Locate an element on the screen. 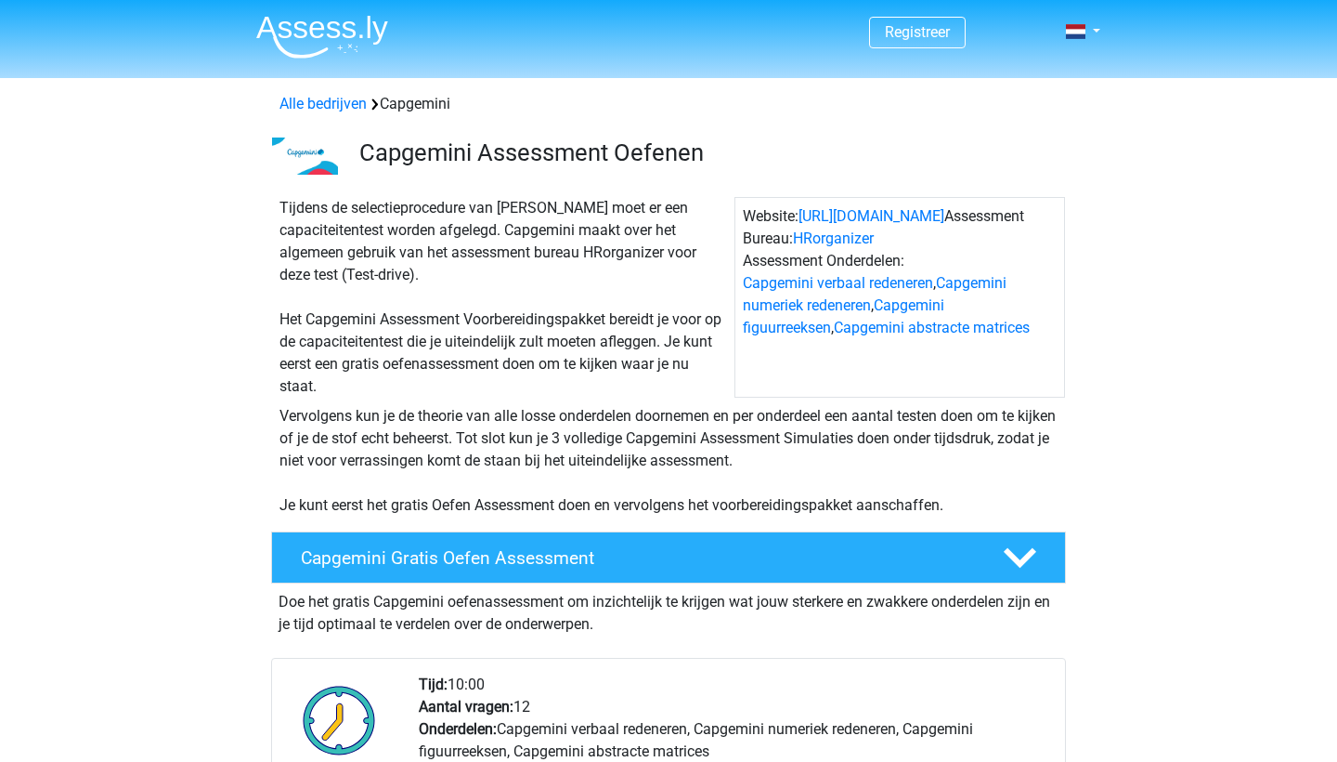  b: Tijd: is located at coordinates (433, 684).